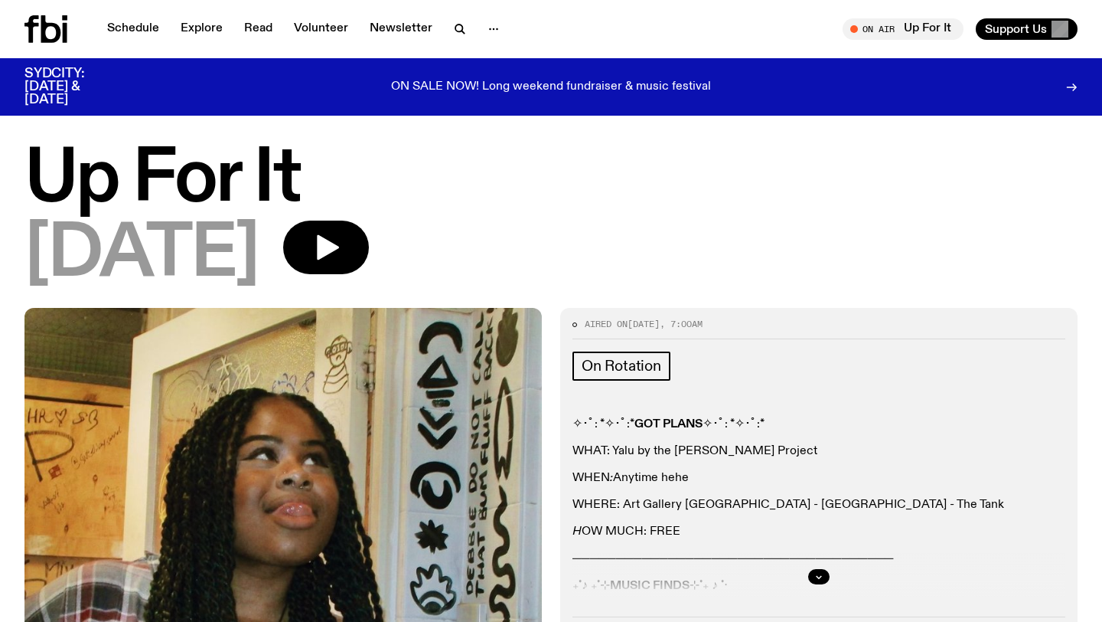 This screenshot has width=1102, height=622. Describe the element at coordinates (401, 29) in the screenshot. I see `a: Newsletter` at that location.